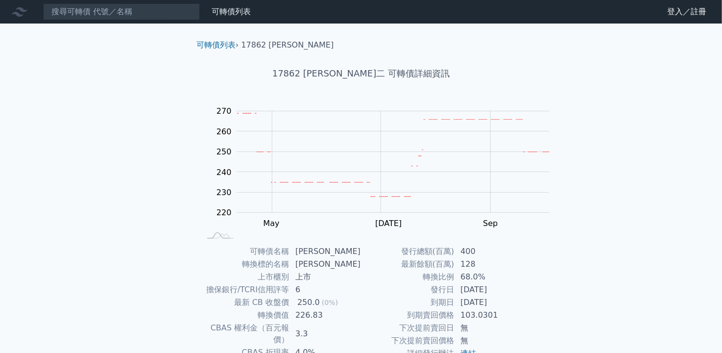  What do you see at coordinates (330, 302) in the screenshot?
I see `span: (0%)` at bounding box center [330, 302].